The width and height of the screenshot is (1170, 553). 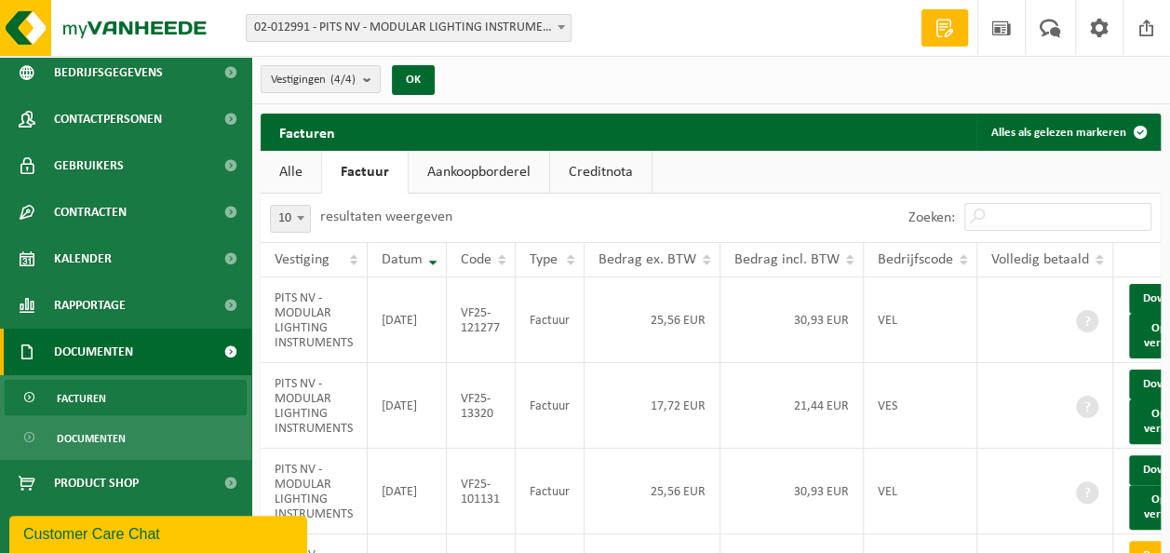 What do you see at coordinates (88, 166) in the screenshot?
I see `span: Gebruikers` at bounding box center [88, 166].